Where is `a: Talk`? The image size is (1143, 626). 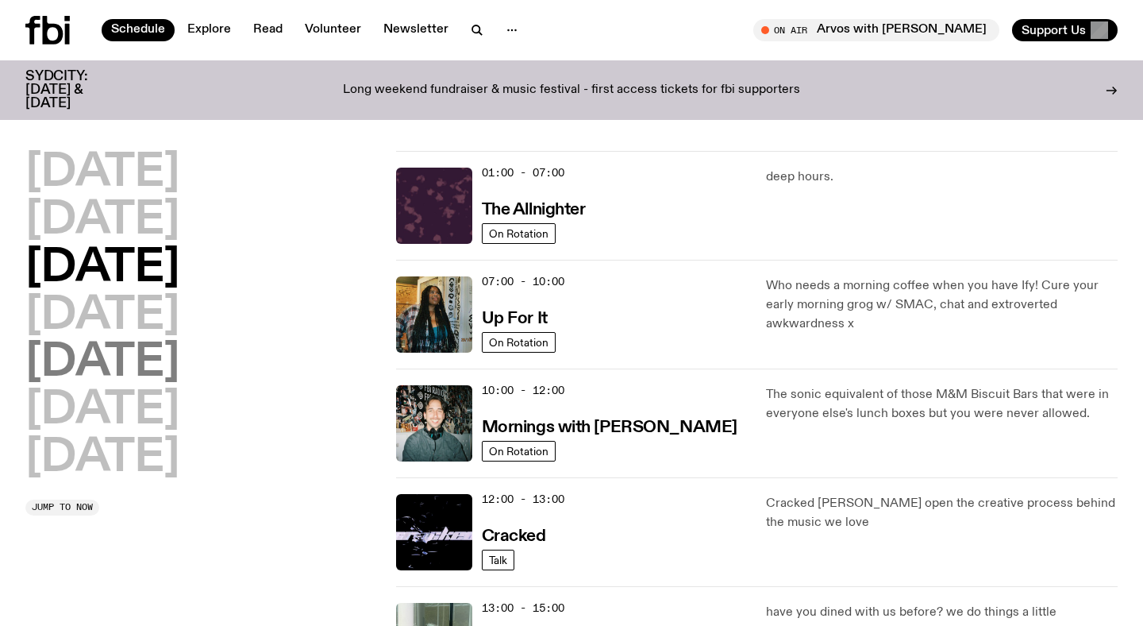
a: Talk is located at coordinates (498, 560).